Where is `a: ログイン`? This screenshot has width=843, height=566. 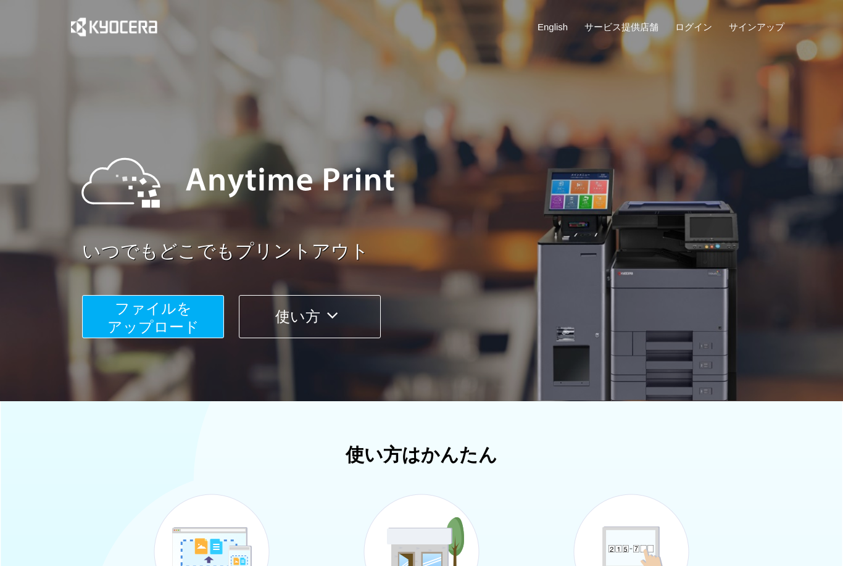 a: ログイン is located at coordinates (694, 27).